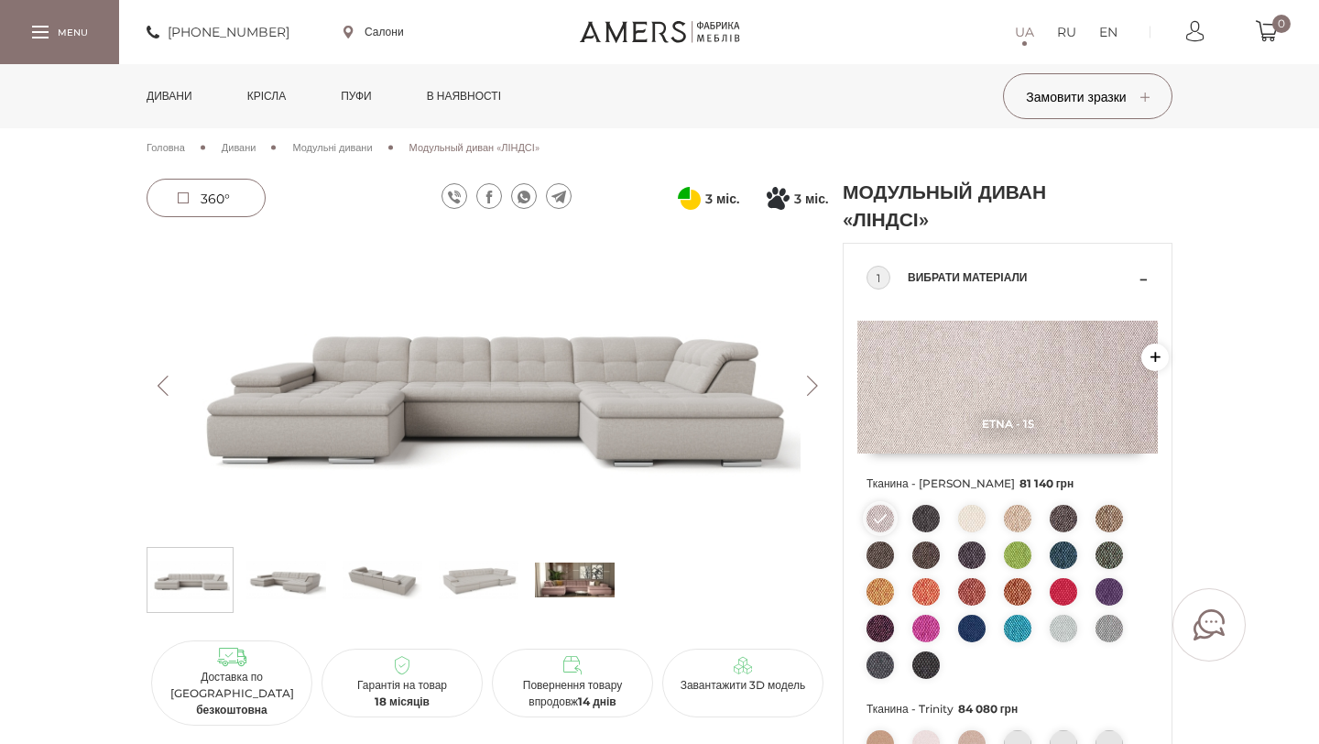 The width and height of the screenshot is (1319, 744). What do you see at coordinates (1088, 96) in the screenshot?
I see `button: Замовити зразки` at bounding box center [1088, 96].